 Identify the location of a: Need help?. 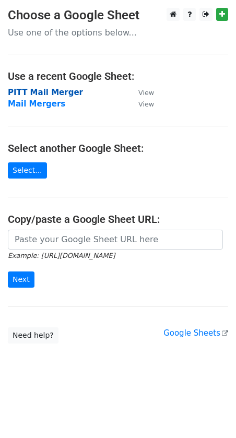
(33, 335).